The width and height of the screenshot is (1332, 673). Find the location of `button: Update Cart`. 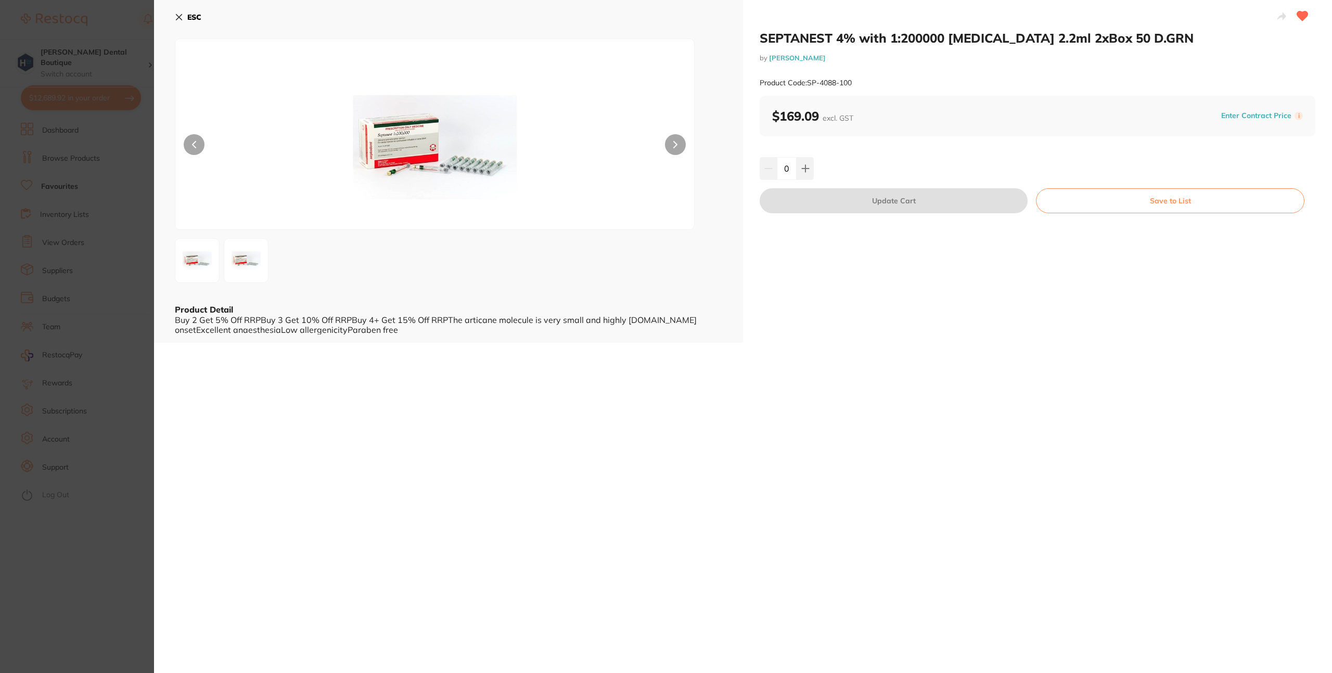

button: Update Cart is located at coordinates (894, 201).